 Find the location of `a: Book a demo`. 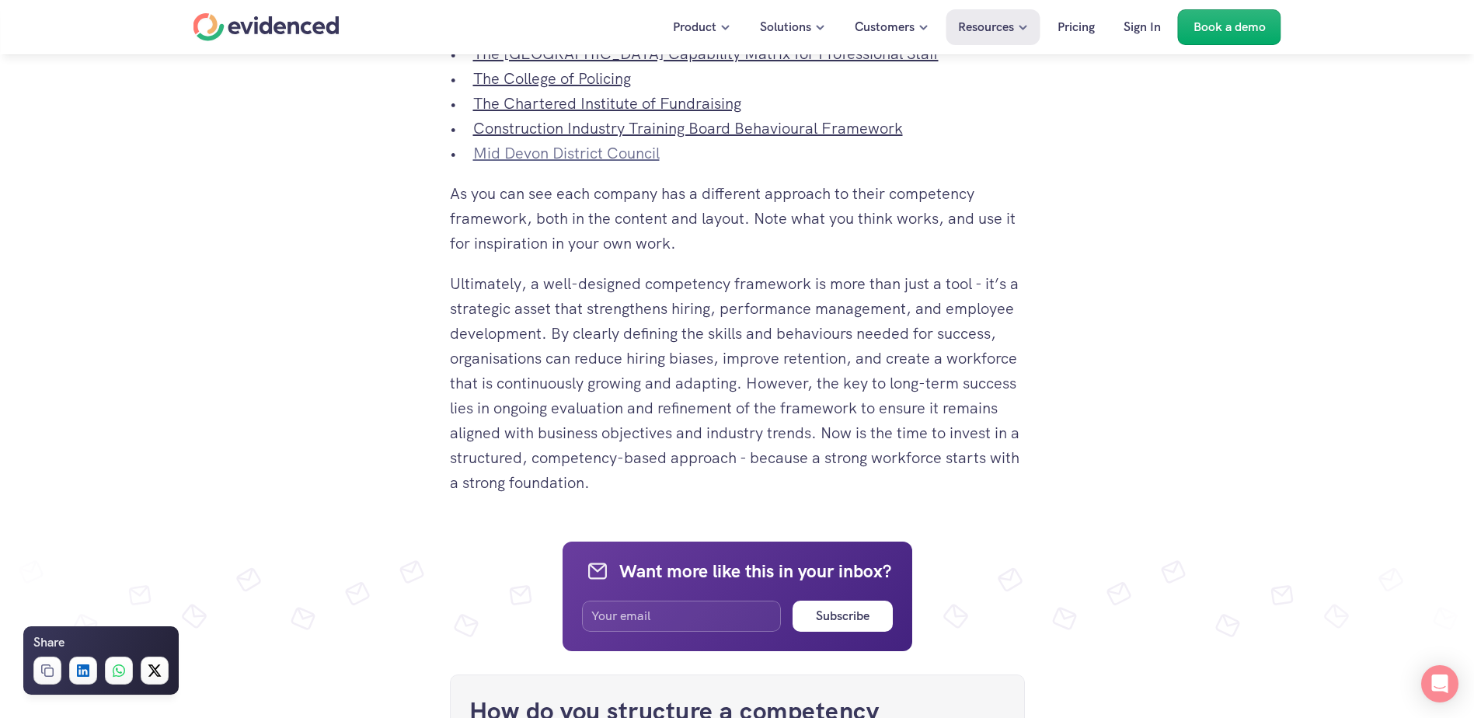

a: Book a demo is located at coordinates (1229, 27).